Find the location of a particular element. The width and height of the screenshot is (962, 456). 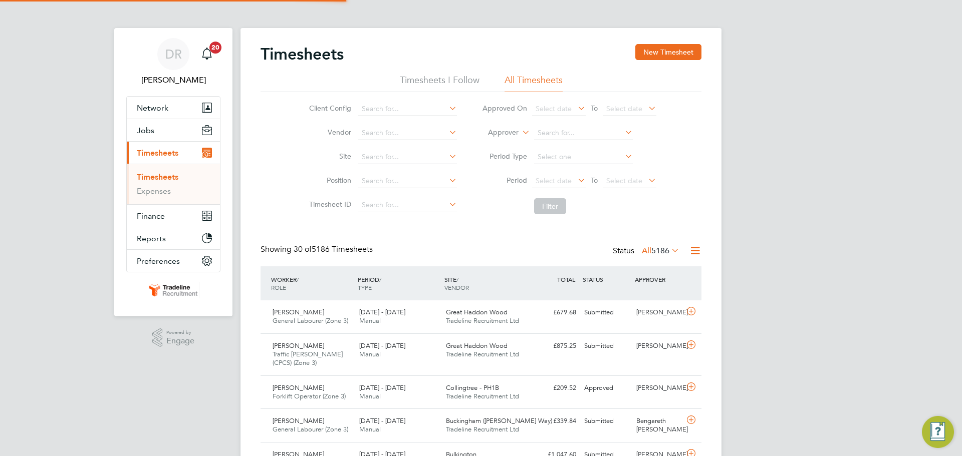

button: Reports is located at coordinates (173, 238).